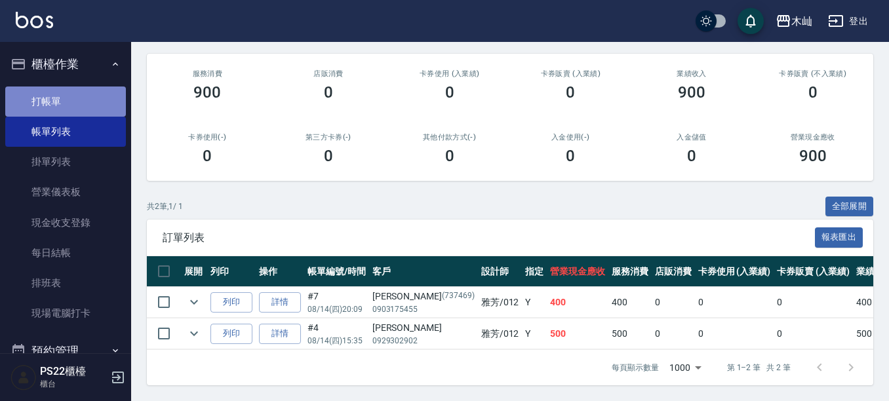 The width and height of the screenshot is (889, 401). What do you see at coordinates (66, 132) in the screenshot?
I see `a: 帳單列表` at bounding box center [66, 132].